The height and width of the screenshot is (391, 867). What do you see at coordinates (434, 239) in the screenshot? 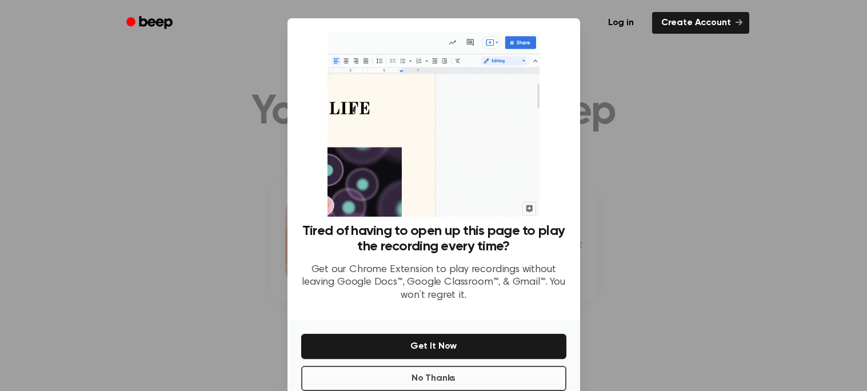
I see `h3: Tired of having to open up this page to play the recording every time?` at bounding box center [434, 239].